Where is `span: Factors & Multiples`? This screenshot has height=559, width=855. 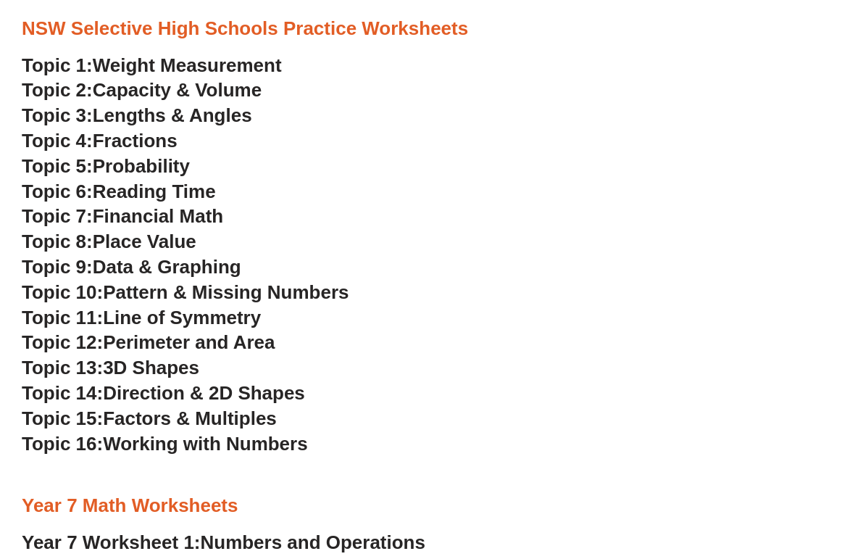
span: Factors & Multiples is located at coordinates (190, 418).